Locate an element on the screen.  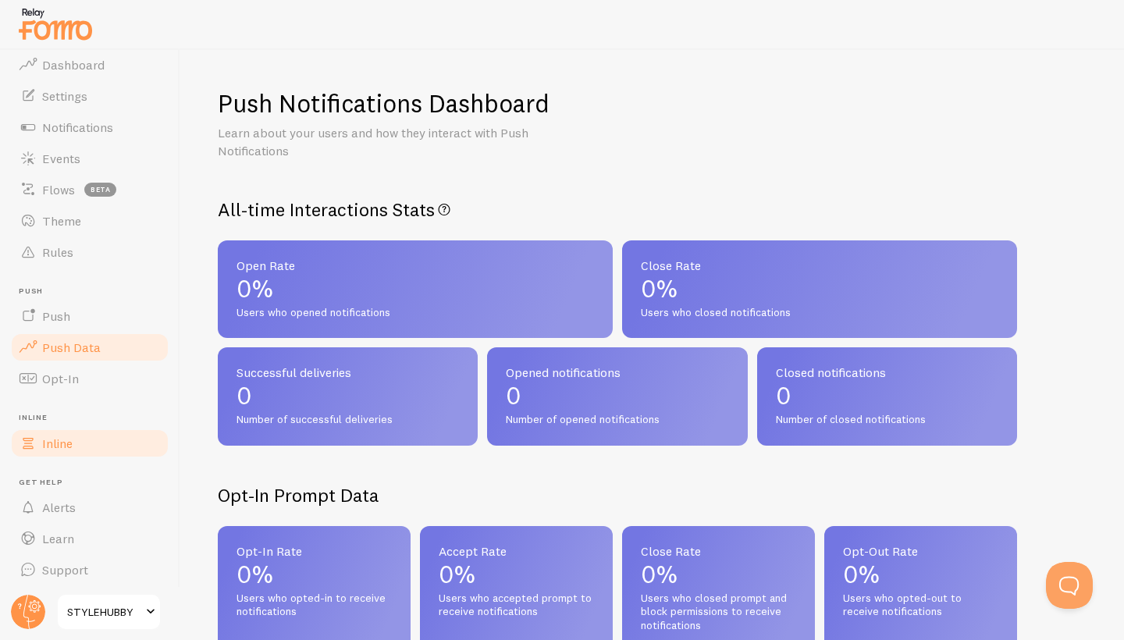
span: Opt-In is located at coordinates (60, 379).